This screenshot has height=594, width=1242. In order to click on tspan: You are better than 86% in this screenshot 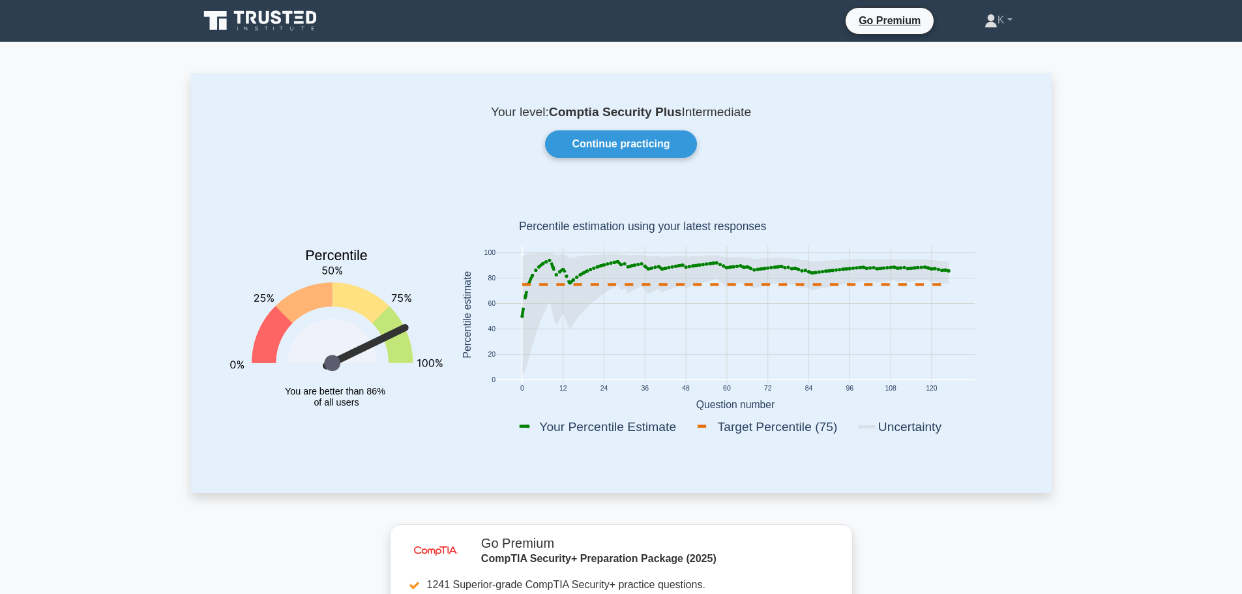, I will do `click(335, 391)`.